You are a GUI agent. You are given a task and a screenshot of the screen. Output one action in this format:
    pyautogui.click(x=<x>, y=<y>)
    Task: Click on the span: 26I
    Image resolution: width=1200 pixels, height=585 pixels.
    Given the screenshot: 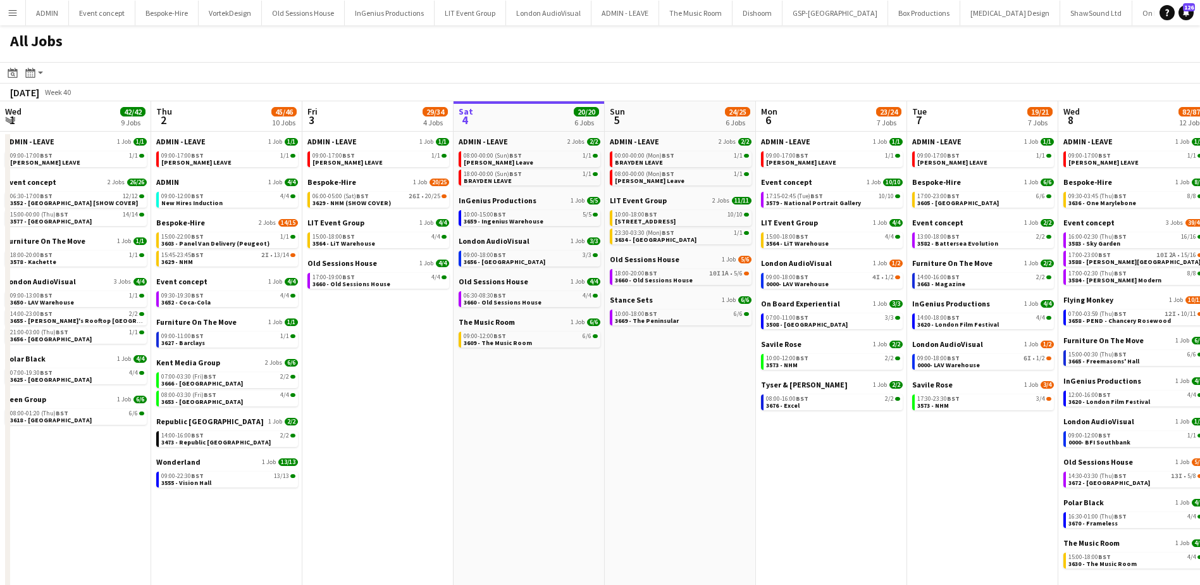 What is the action you would take?
    pyautogui.click(x=414, y=196)
    